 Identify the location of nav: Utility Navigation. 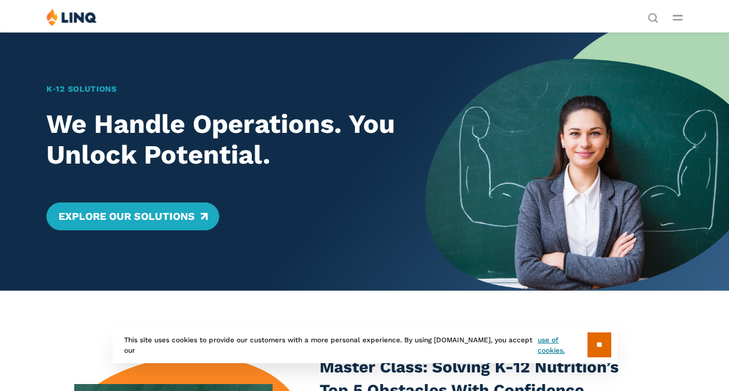
(653, 15).